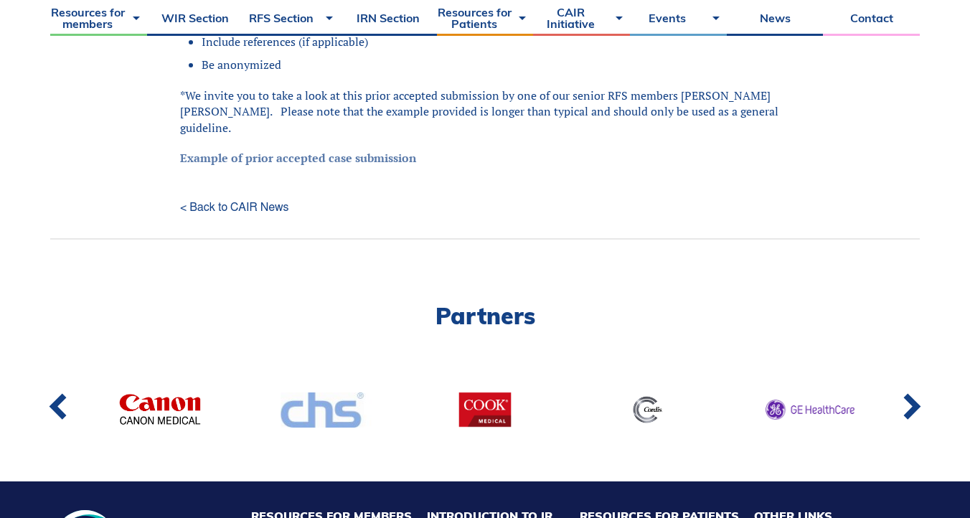 The width and height of the screenshot is (970, 518). What do you see at coordinates (485, 111) in the screenshot?
I see `p: *We invite you to take a look at this prior accepted submission by one of our senior RFS members ...` at bounding box center [485, 111].